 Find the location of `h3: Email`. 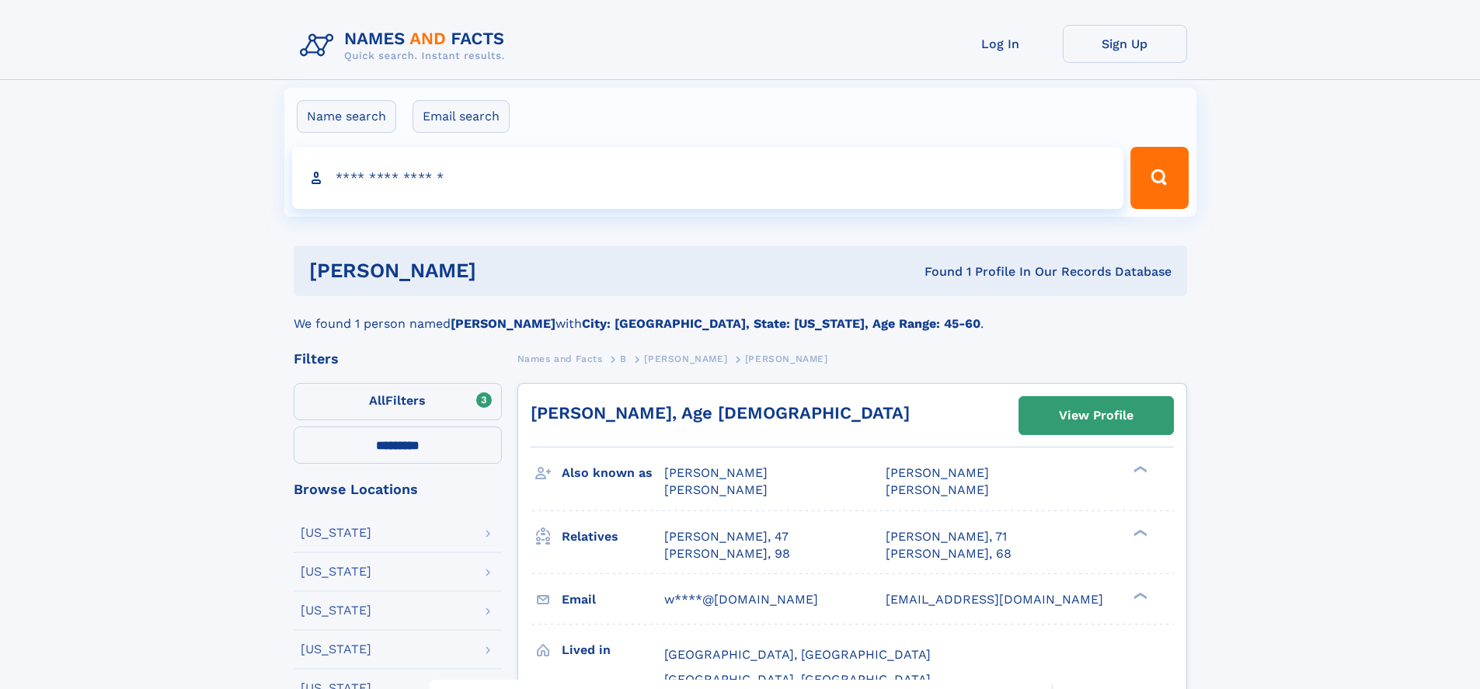

h3: Email is located at coordinates (613, 600).